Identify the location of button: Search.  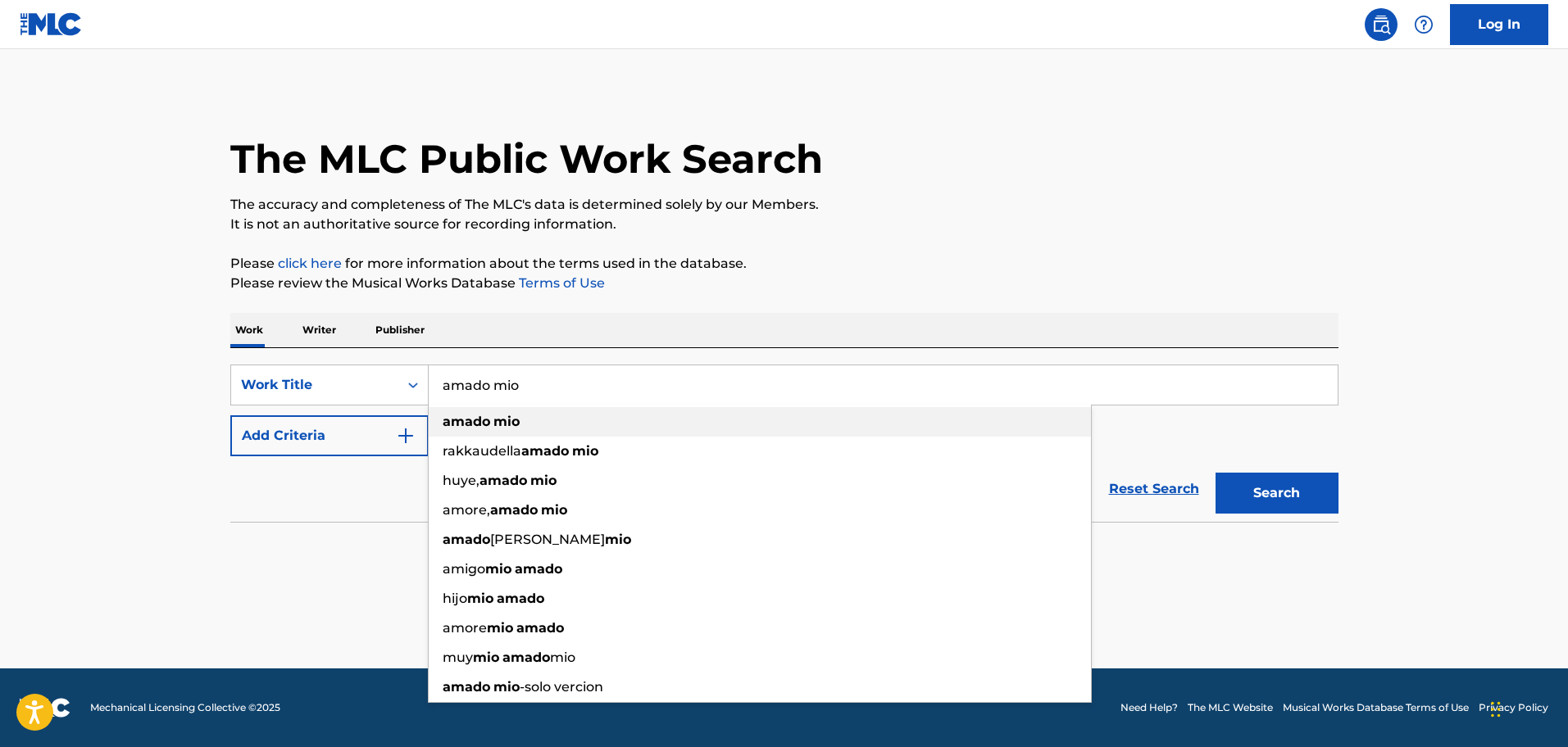
(1277, 493).